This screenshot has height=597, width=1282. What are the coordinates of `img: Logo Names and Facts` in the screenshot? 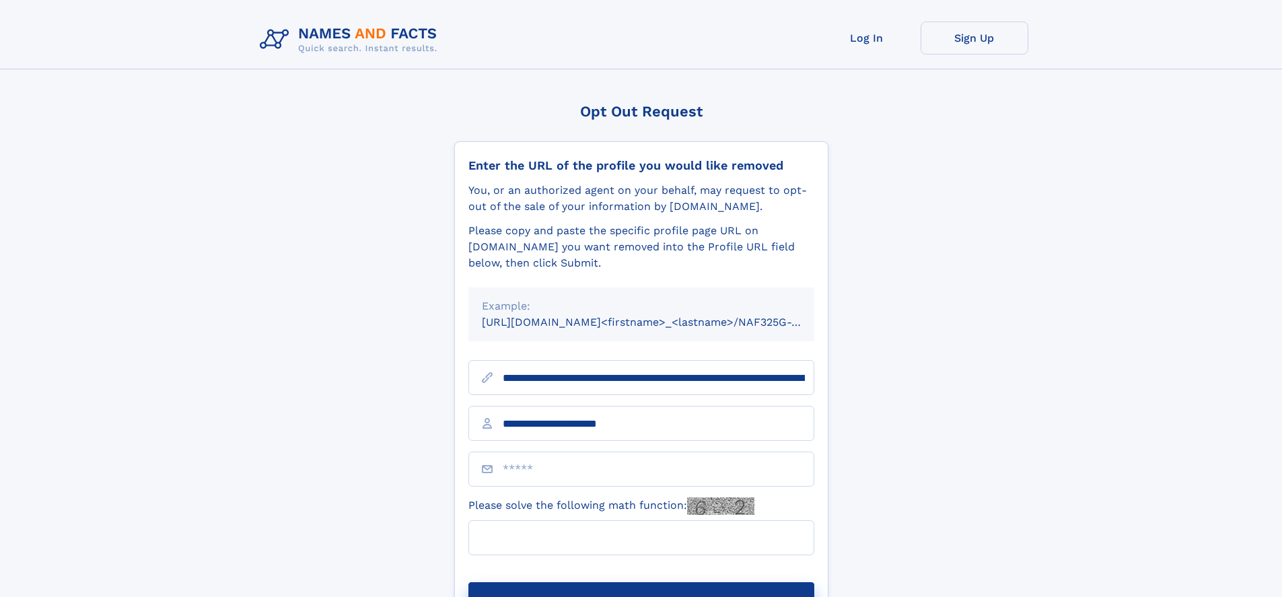 It's located at (351, 40).